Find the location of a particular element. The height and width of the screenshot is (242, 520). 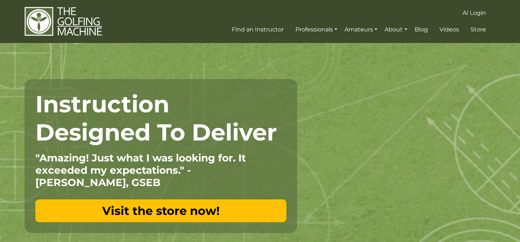

a: Amateurs is located at coordinates (360, 30).